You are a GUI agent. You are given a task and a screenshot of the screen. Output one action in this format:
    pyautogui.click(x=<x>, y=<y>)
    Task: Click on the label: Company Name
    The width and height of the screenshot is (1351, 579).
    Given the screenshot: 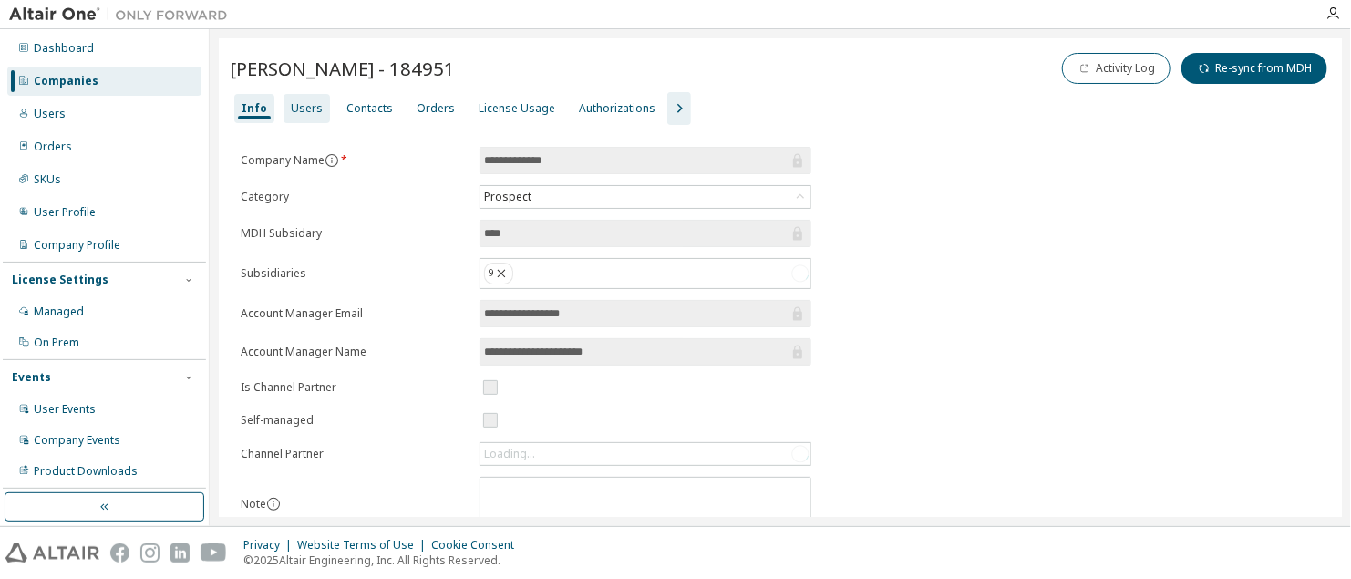 What is the action you would take?
    pyautogui.click(x=355, y=160)
    